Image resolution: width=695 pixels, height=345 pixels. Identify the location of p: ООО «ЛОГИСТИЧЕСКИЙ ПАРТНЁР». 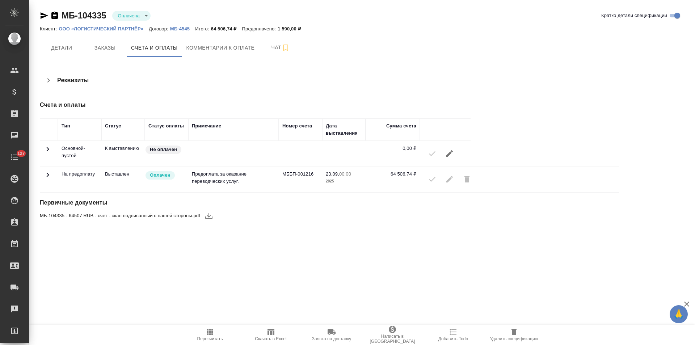
(103, 29).